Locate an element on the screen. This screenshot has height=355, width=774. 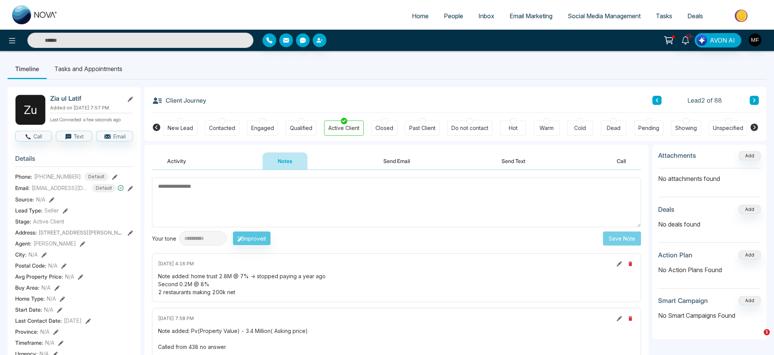
p: Last Connected: a few seconds ago is located at coordinates (92, 119).